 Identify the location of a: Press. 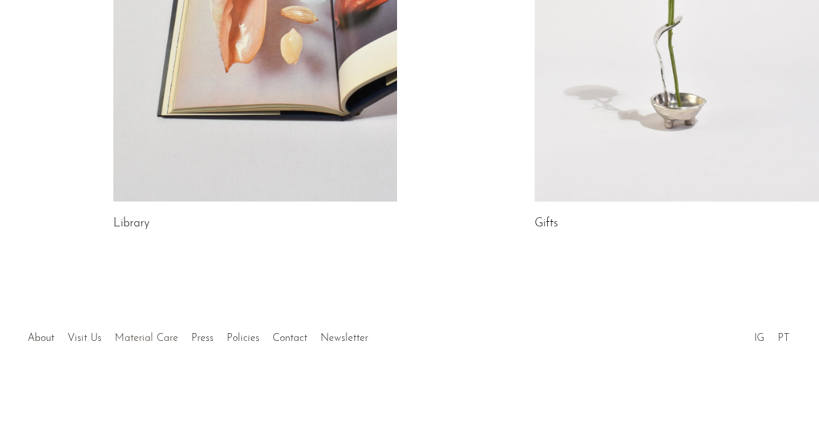
(202, 339).